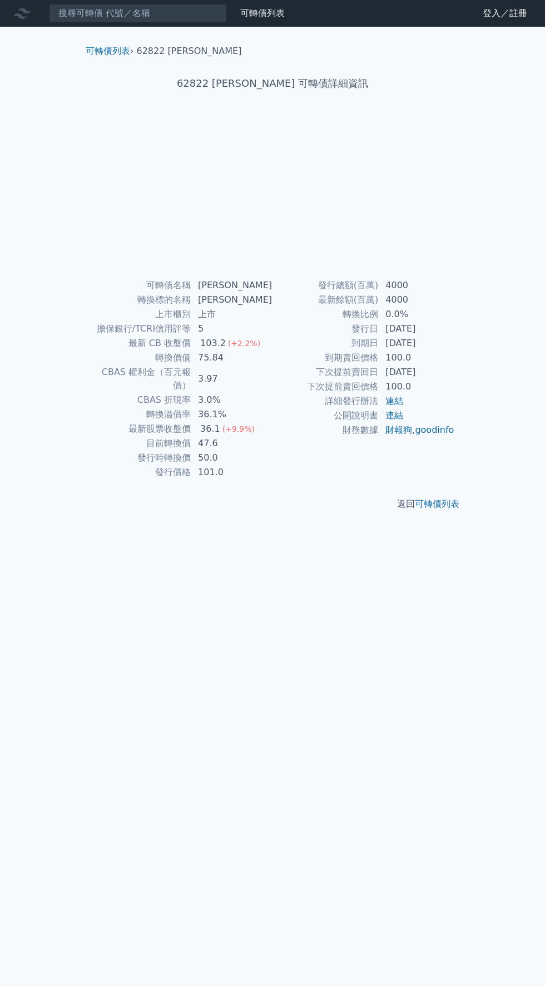 The height and width of the screenshot is (987, 545). Describe the element at coordinates (505, 13) in the screenshot. I see `a: 登入／註冊` at that location.